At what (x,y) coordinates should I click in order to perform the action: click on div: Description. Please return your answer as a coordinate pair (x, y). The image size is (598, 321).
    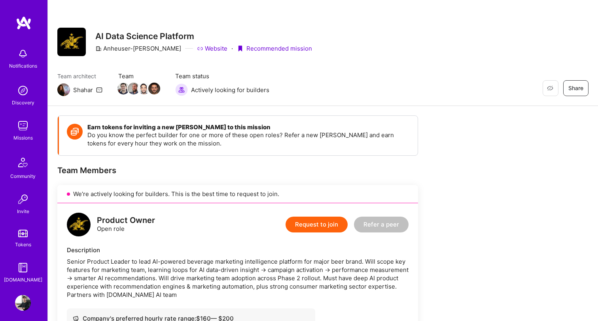
    Looking at the image, I should click on (238, 250).